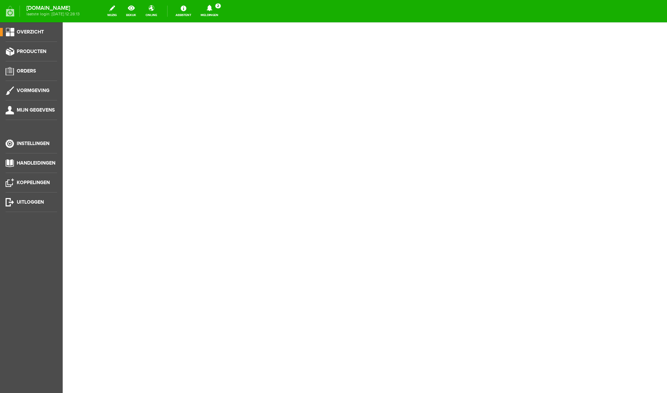 This screenshot has width=667, height=393. What do you see at coordinates (30, 202) in the screenshot?
I see `span: Uitloggen` at bounding box center [30, 202].